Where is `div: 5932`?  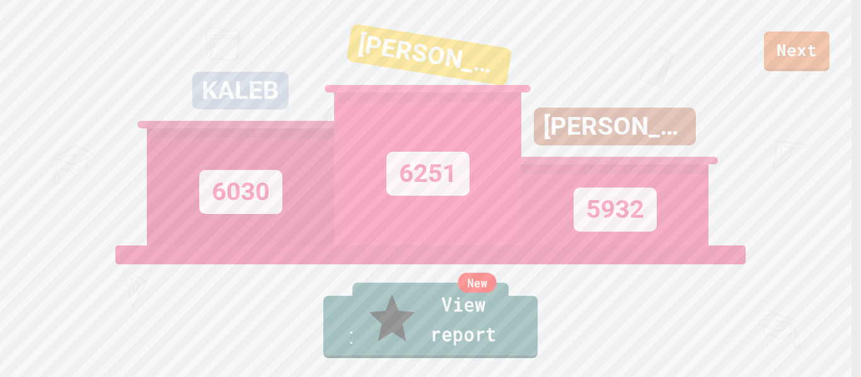 div: 5932 is located at coordinates (615, 210).